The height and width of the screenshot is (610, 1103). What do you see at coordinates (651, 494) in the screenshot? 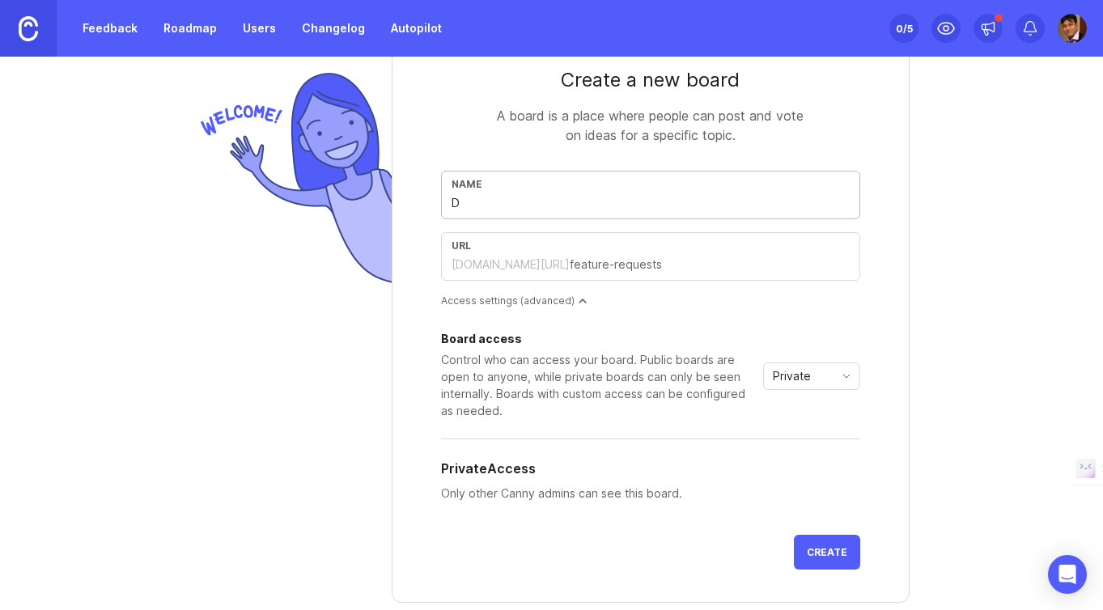
I see `p: Only other Canny admins can see this board.` at bounding box center [651, 494].